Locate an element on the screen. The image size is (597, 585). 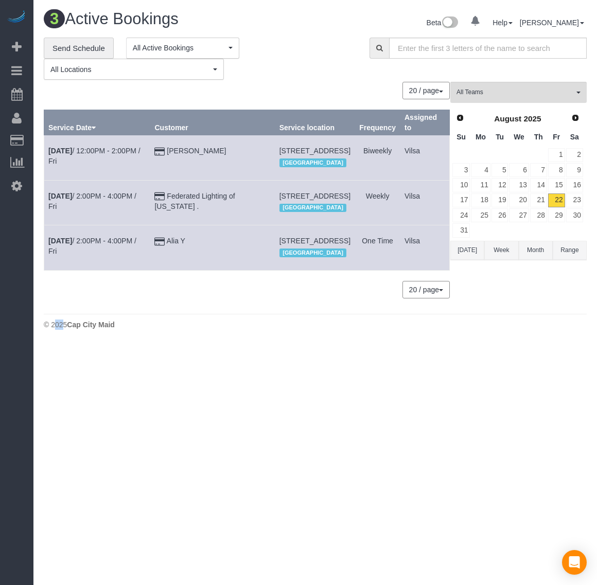
span: Next is located at coordinates (575, 118).